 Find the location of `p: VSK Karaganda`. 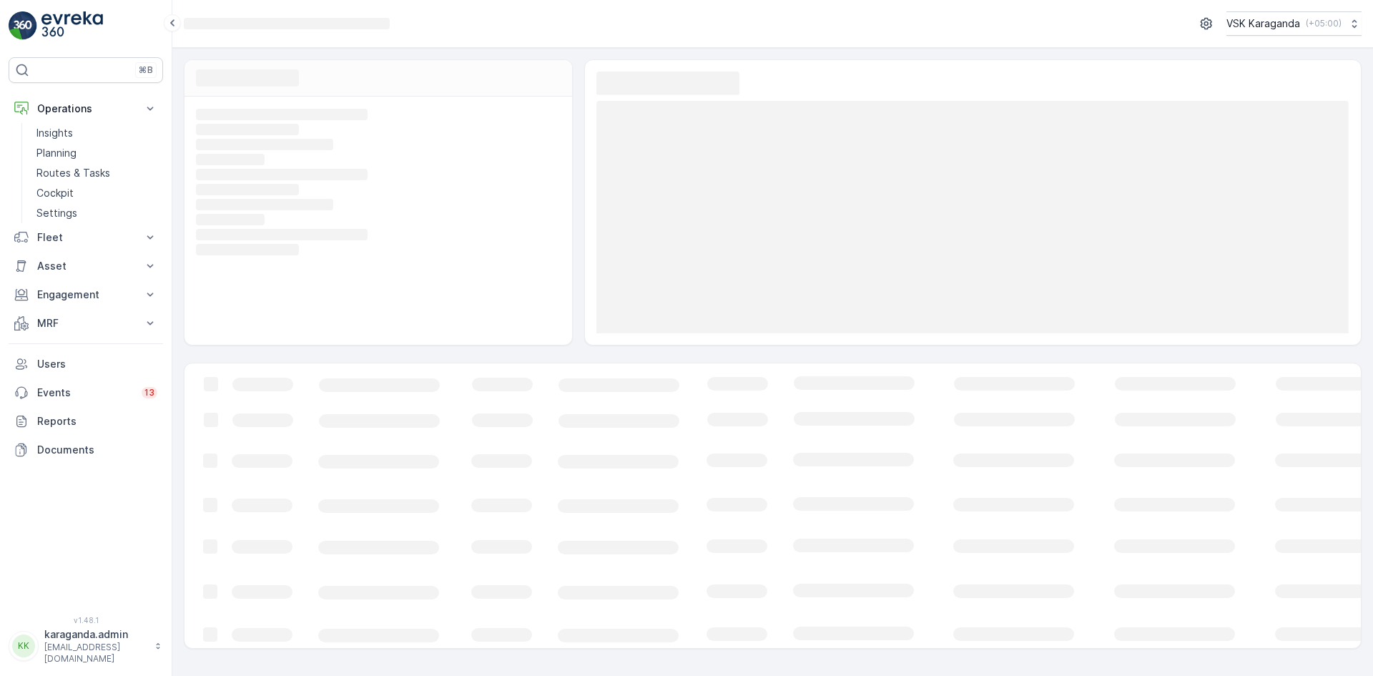

p: VSK Karaganda is located at coordinates (1263, 24).